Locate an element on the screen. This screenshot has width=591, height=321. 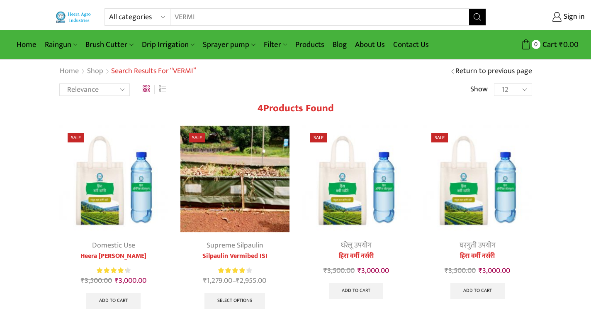
input: Search for... is located at coordinates (315, 17).